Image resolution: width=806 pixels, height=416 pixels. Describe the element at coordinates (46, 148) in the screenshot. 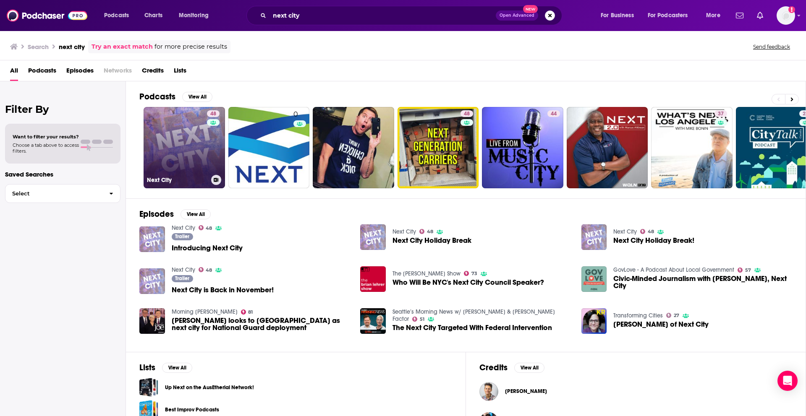

I see `span: Choose a tab above to access filters.` at that location.